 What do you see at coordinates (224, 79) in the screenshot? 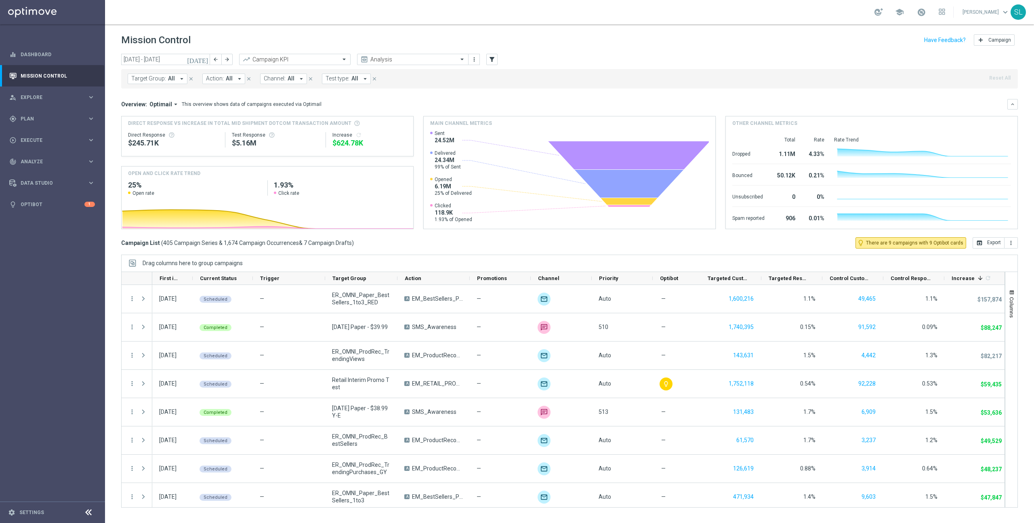
I see `button: Action: All arrow_drop_down` at bounding box center [224, 79].